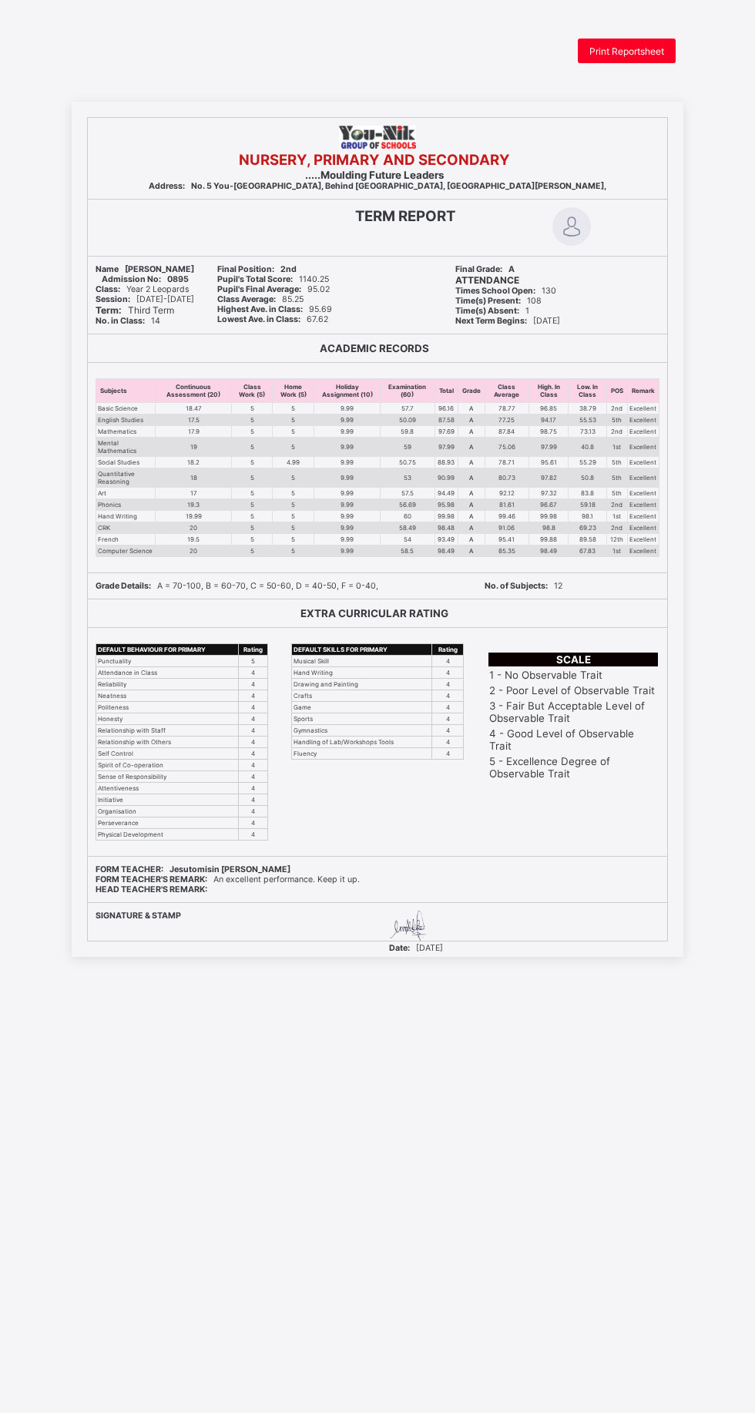 This screenshot has height=1413, width=755. What do you see at coordinates (247, 299) in the screenshot?
I see `b: Class Average:` at bounding box center [247, 299].